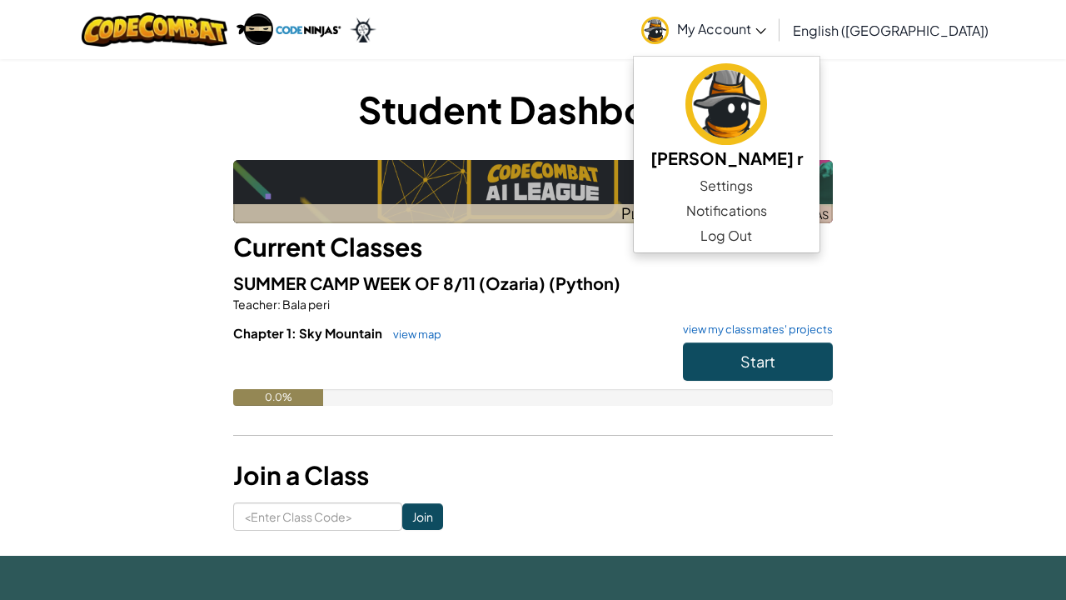  I want to click on span: SUMMER CAMP WEEK OF 8/11 (Ozaria), so click(391, 282).